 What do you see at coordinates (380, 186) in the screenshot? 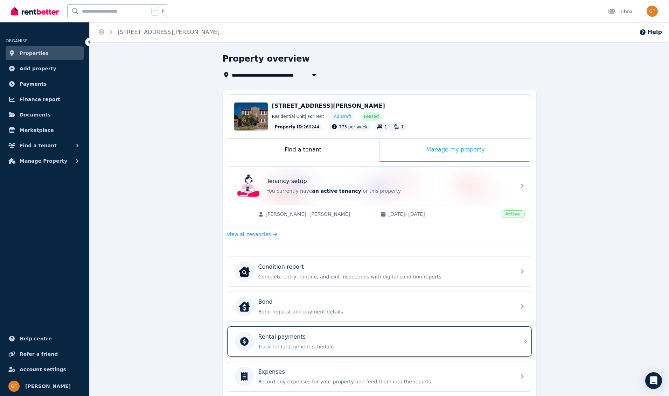
I see `a: Tenancy setupTenancy setupYou currently havean active tenancyfor this property` at bounding box center [380, 186].